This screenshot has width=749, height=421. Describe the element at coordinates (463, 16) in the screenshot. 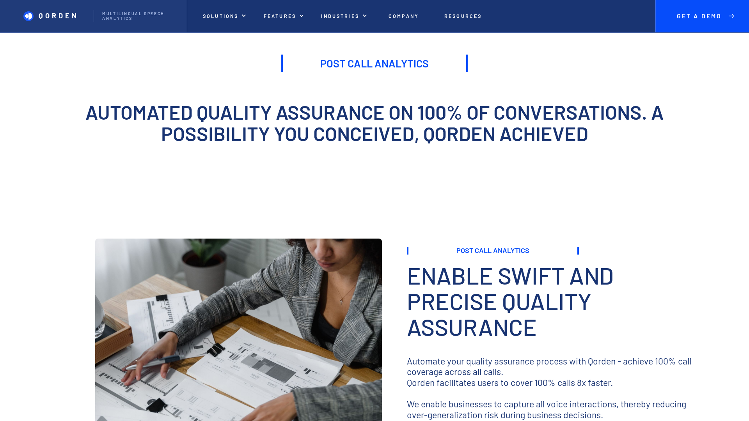

I see `p: Resources` at that location.